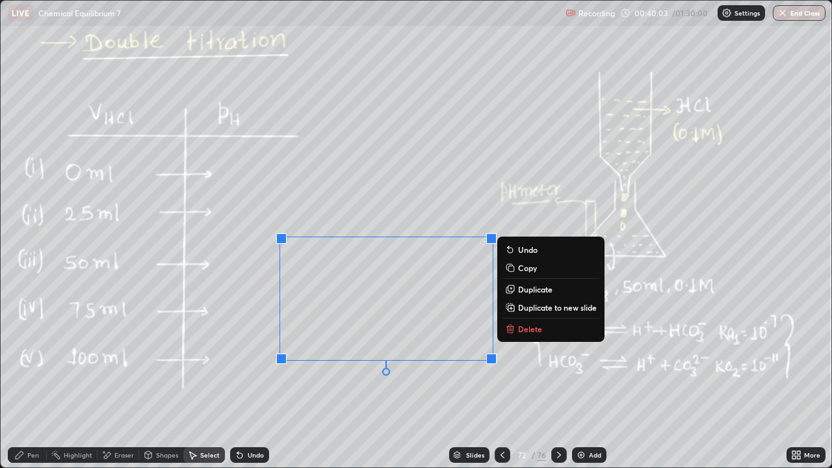  Describe the element at coordinates (522, 455) in the screenshot. I see `div: 72` at that location.